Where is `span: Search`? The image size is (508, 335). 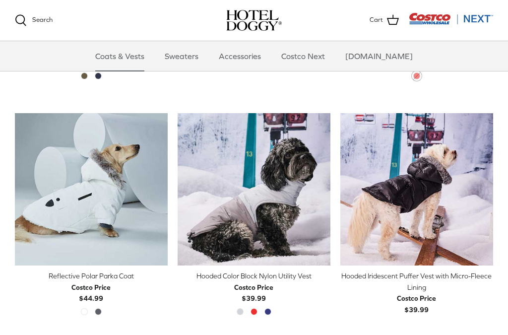
span: Search is located at coordinates (42, 19).